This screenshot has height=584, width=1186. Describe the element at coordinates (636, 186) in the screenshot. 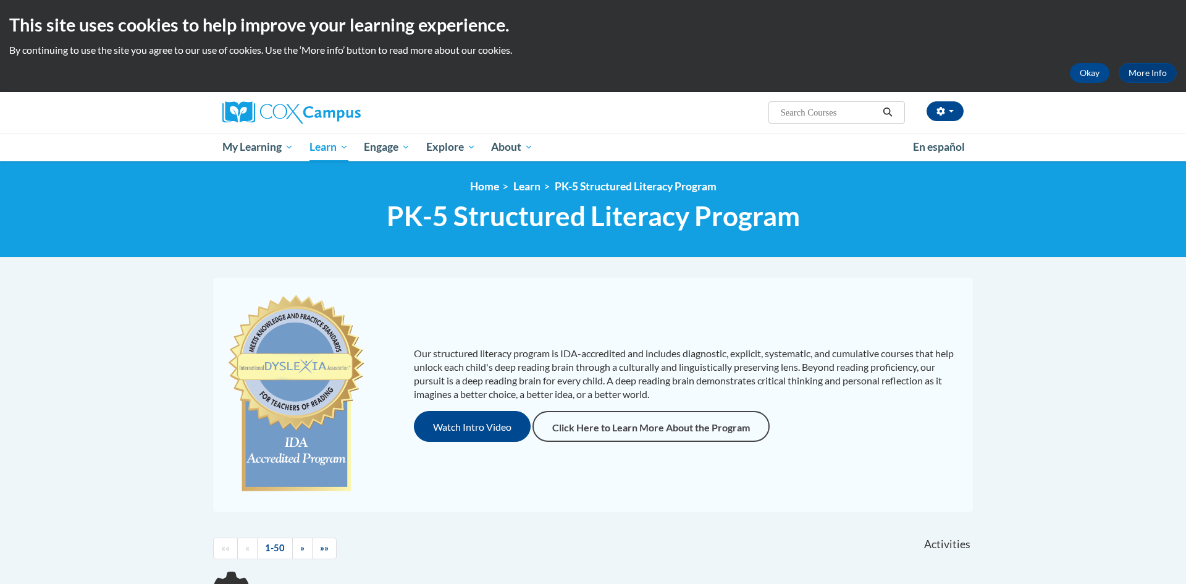

I see `a: PK-5 Structured Literacy Program` at that location.